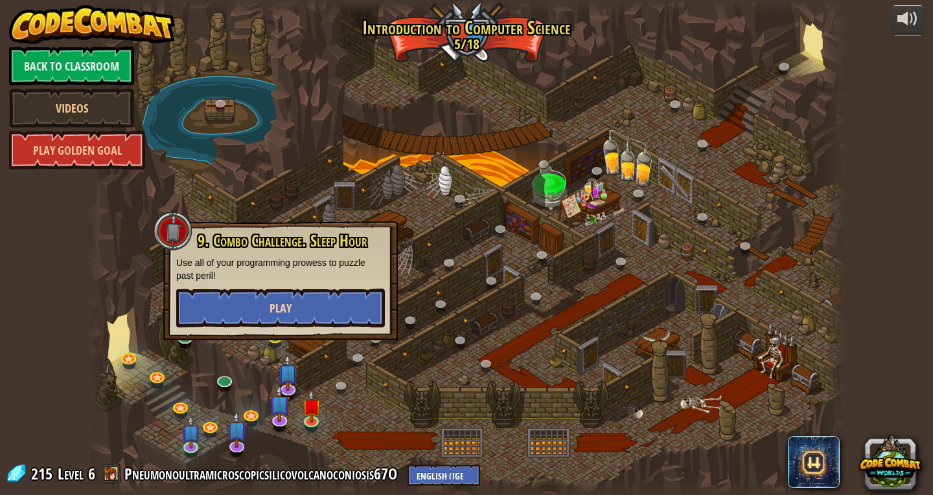  Describe the element at coordinates (262, 474) in the screenshot. I see `a: Pneumonoultramicroscopicsilicovolcanoconiosis67O` at that location.